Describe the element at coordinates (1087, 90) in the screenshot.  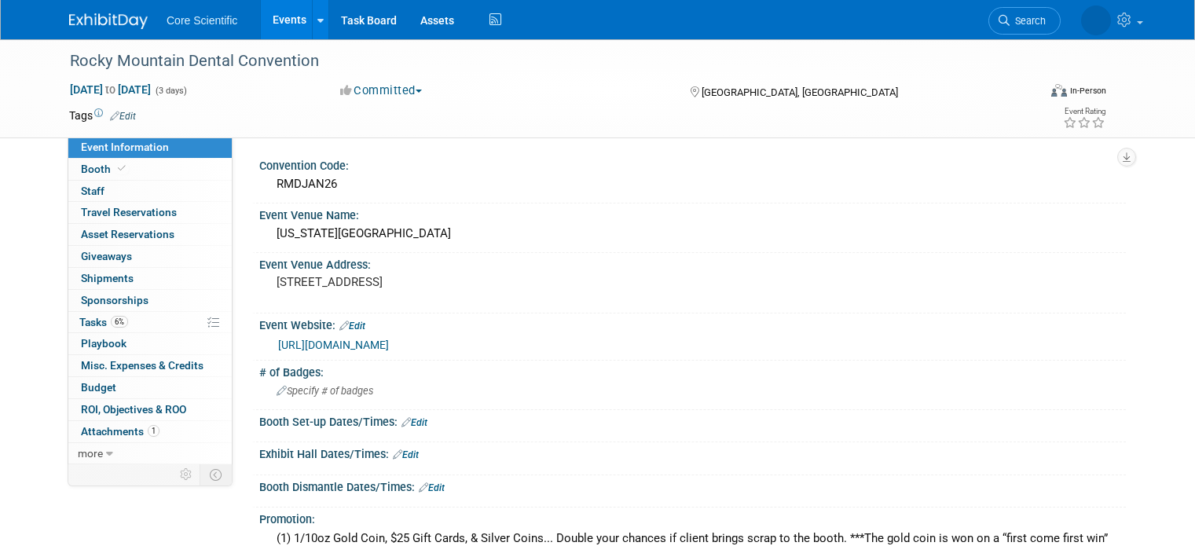
I see `div: In-Person` at that location.